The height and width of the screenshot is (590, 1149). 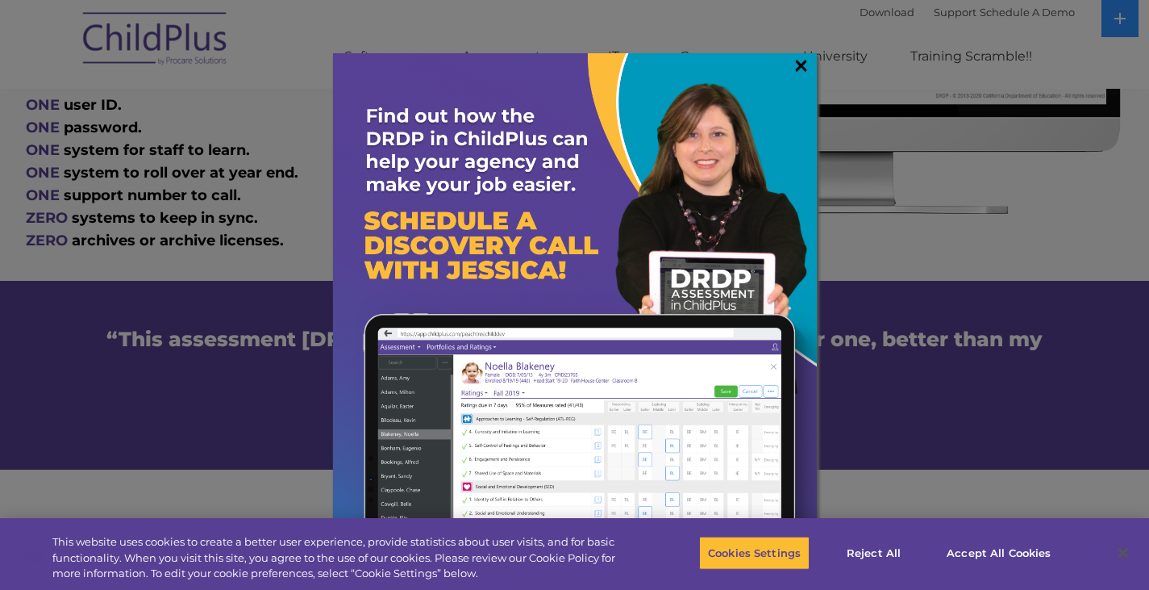 I want to click on button: Reject All, so click(x=873, y=552).